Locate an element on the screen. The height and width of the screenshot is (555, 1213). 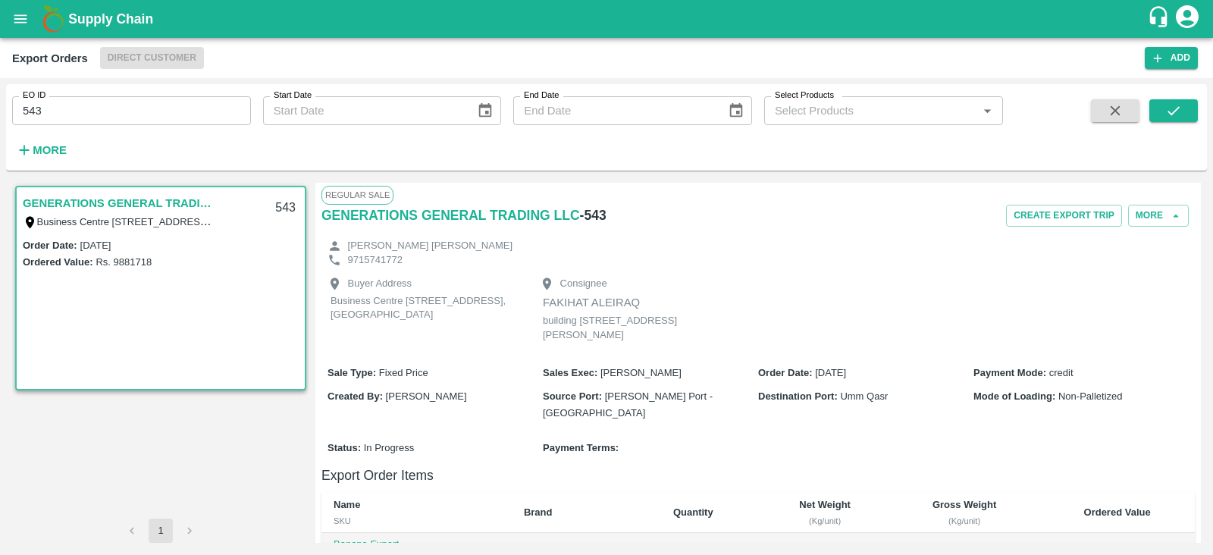
p: Consignee is located at coordinates (584, 284).